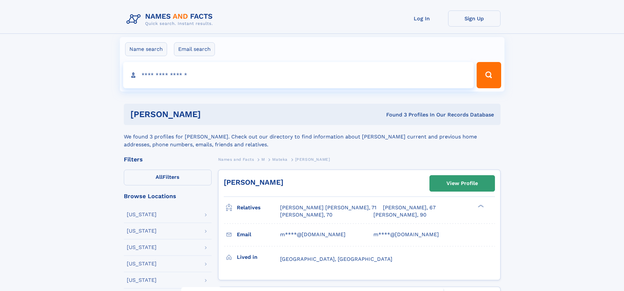 This screenshot has height=291, width=624. I want to click on a: Sign Up, so click(474, 18).